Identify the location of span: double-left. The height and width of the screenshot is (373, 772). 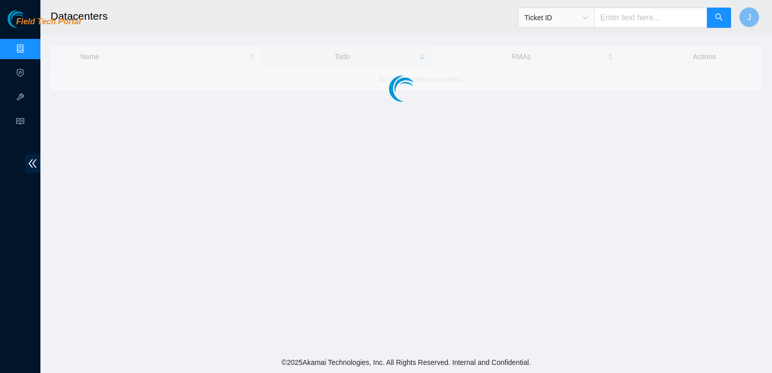
(32, 163).